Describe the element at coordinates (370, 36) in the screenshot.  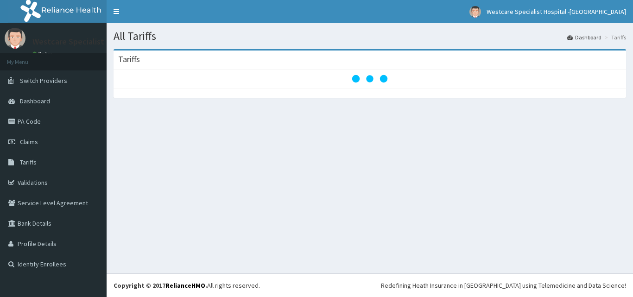
I see `h1: All Tariffs` at that location.